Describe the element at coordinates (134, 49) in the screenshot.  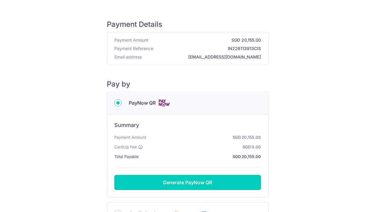
I see `span: Payment Reference` at that location.